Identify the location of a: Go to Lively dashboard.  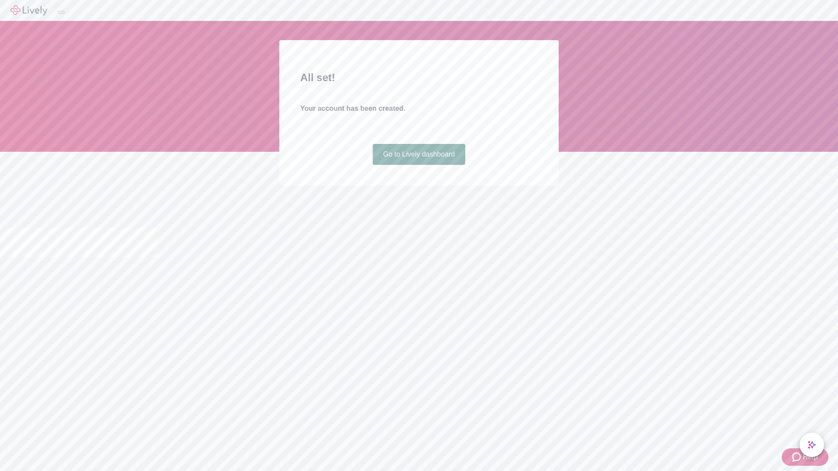
(419, 154).